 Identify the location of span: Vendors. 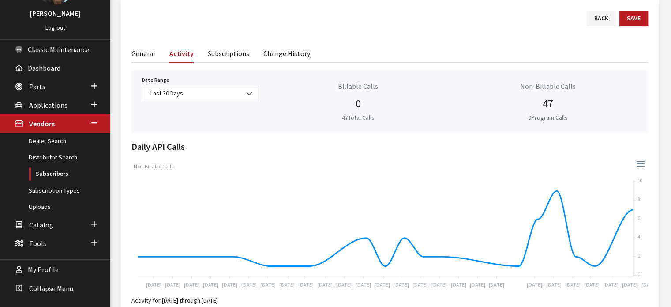
(42, 124).